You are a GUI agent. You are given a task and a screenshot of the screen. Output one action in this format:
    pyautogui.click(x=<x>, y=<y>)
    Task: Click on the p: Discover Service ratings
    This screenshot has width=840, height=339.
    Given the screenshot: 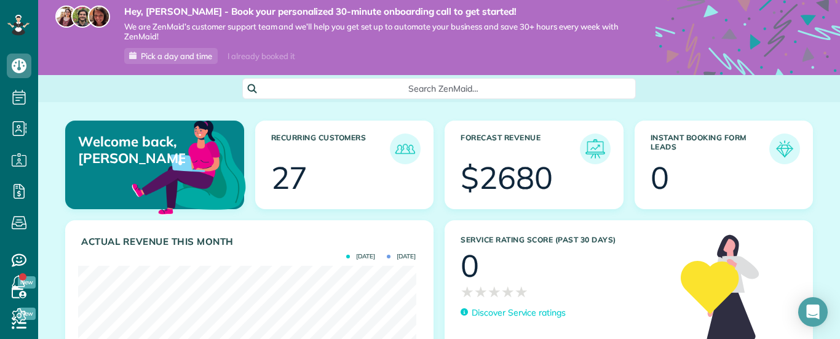 What is the action you would take?
    pyautogui.click(x=519, y=312)
    